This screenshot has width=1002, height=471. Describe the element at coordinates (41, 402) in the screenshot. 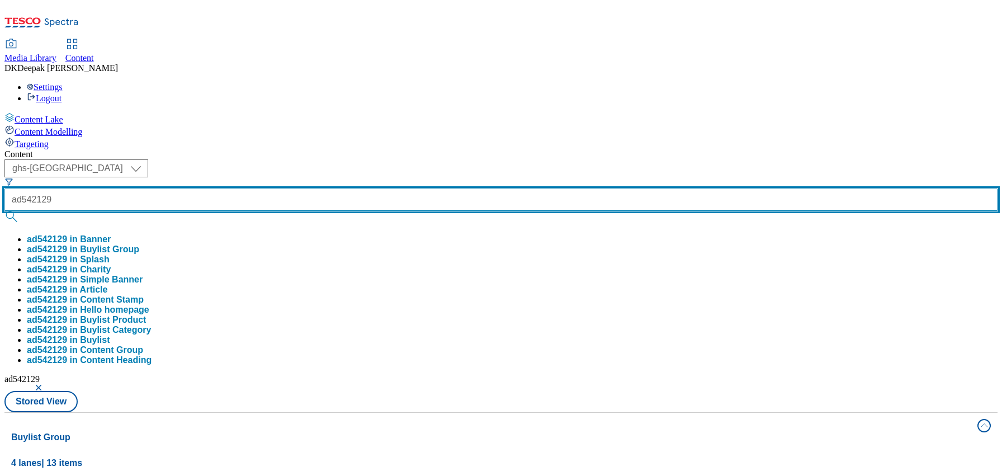

I see `button: Stored View` at that location.